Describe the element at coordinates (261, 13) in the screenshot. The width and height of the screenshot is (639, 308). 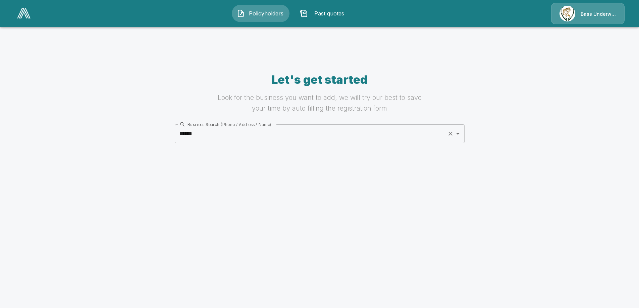
I see `a: Policyholders IconPolicyholders` at that location.